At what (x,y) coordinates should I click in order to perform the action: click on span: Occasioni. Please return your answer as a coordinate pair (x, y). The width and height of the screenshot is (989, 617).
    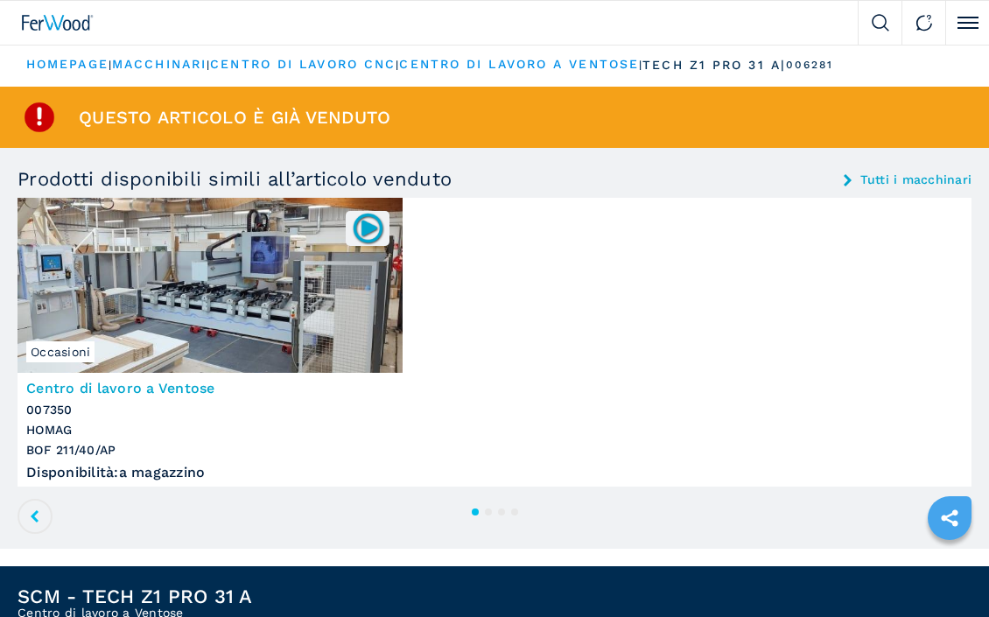
    Looking at the image, I should click on (60, 352).